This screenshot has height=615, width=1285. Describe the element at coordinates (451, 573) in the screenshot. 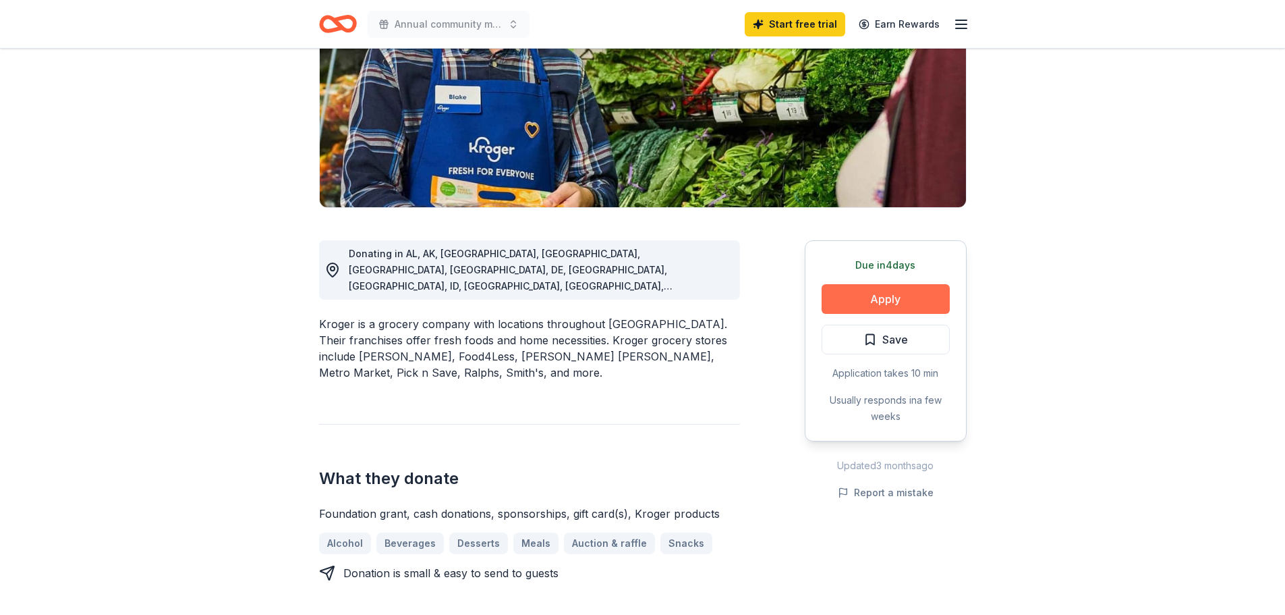

I see `div: Donation is small & easy to send to guests` at that location.